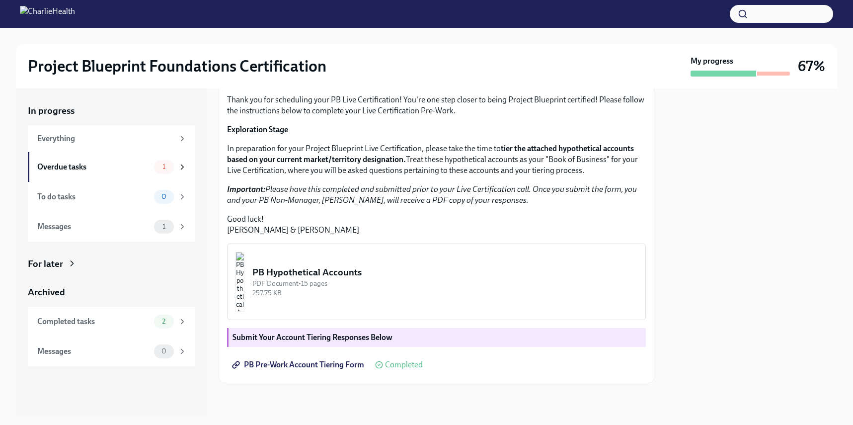  Describe the element at coordinates (111, 111) in the screenshot. I see `a: In progress` at that location.